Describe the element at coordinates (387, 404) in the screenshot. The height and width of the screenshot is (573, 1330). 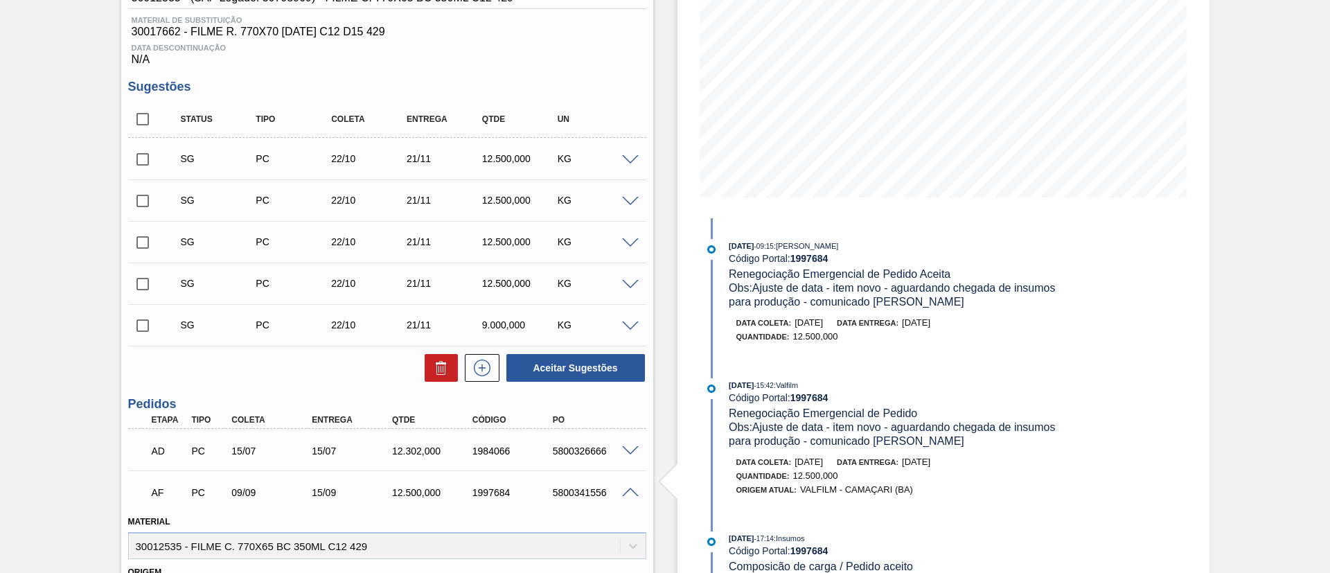
I see `h3: Pedidos` at that location.